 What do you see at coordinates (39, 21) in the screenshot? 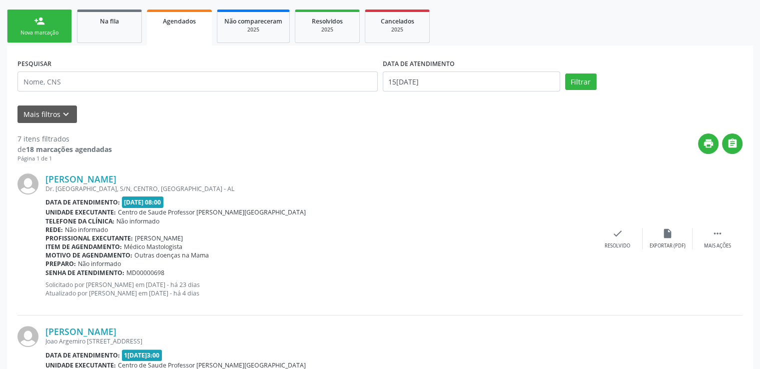
I see `div: person_add` at bounding box center [39, 21].